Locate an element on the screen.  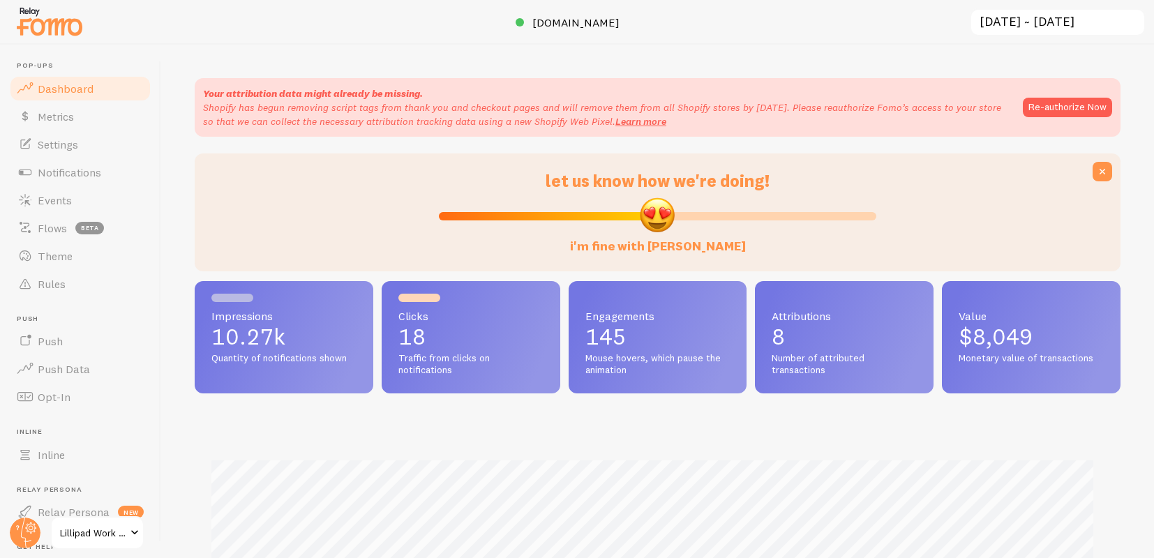
span: Number of attributed transactions is located at coordinates (844, 364).